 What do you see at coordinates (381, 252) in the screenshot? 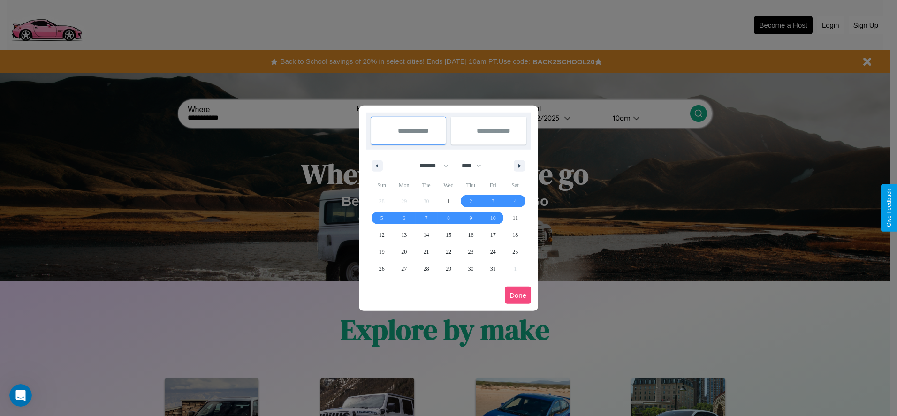
I see `button: 19` at bounding box center [381, 252].